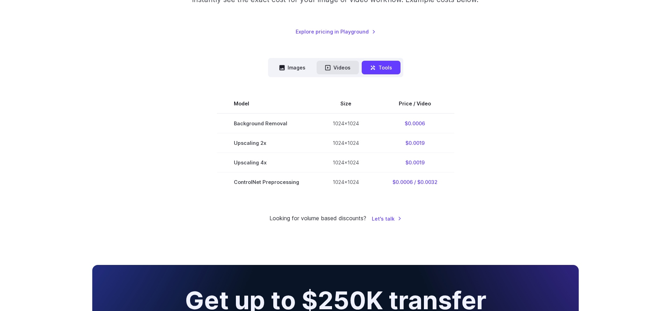 The height and width of the screenshot is (311, 671). What do you see at coordinates (415, 182) in the screenshot?
I see `td: $0.0006 / $0.0032` at bounding box center [415, 182].